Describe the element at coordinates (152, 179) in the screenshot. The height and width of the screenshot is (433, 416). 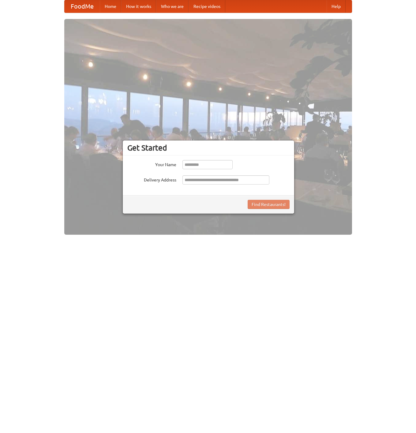
I see `label: Delivery Address` at that location.